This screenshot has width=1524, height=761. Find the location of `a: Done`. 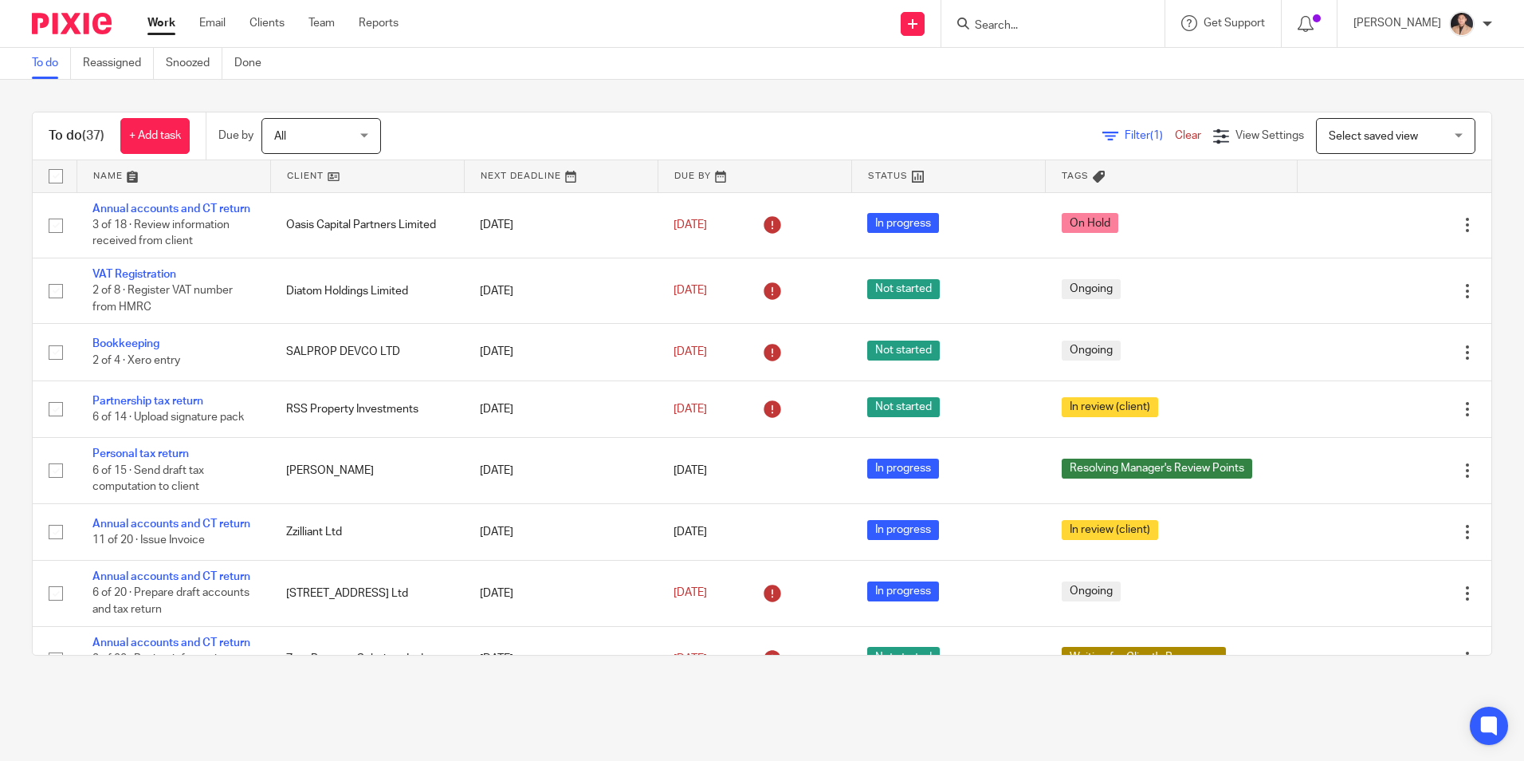

a: Done is located at coordinates (254, 63).